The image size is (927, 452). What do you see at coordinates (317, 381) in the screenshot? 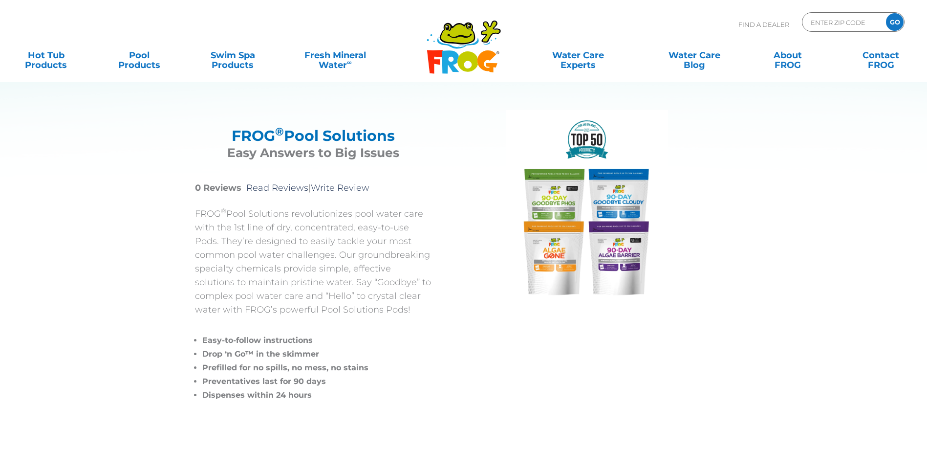
I see `li: Preventatives last for 90 days` at bounding box center [317, 381].